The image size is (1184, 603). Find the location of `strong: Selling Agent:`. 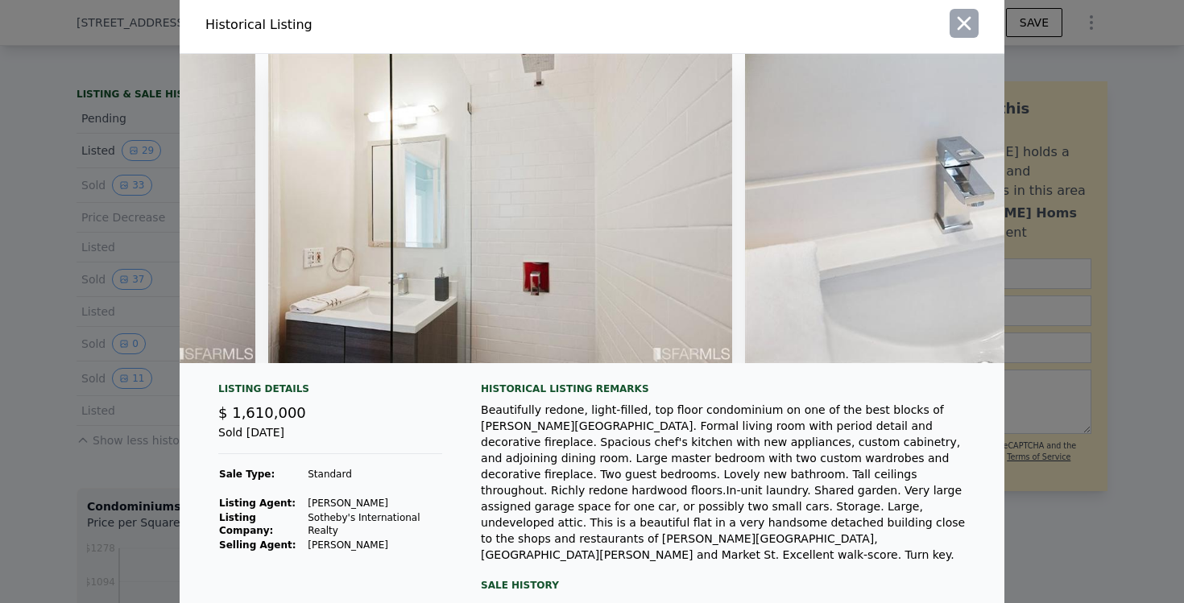

strong: Selling Agent: is located at coordinates (258, 545).